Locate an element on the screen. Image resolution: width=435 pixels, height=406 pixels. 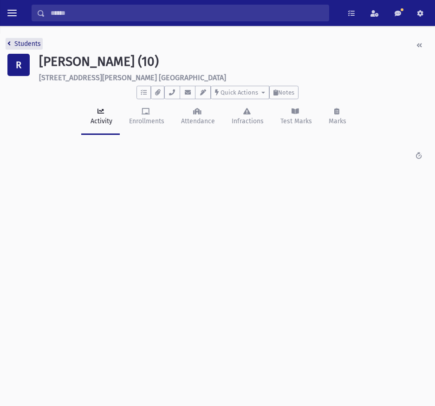
a: Enrollments is located at coordinates (146, 117).